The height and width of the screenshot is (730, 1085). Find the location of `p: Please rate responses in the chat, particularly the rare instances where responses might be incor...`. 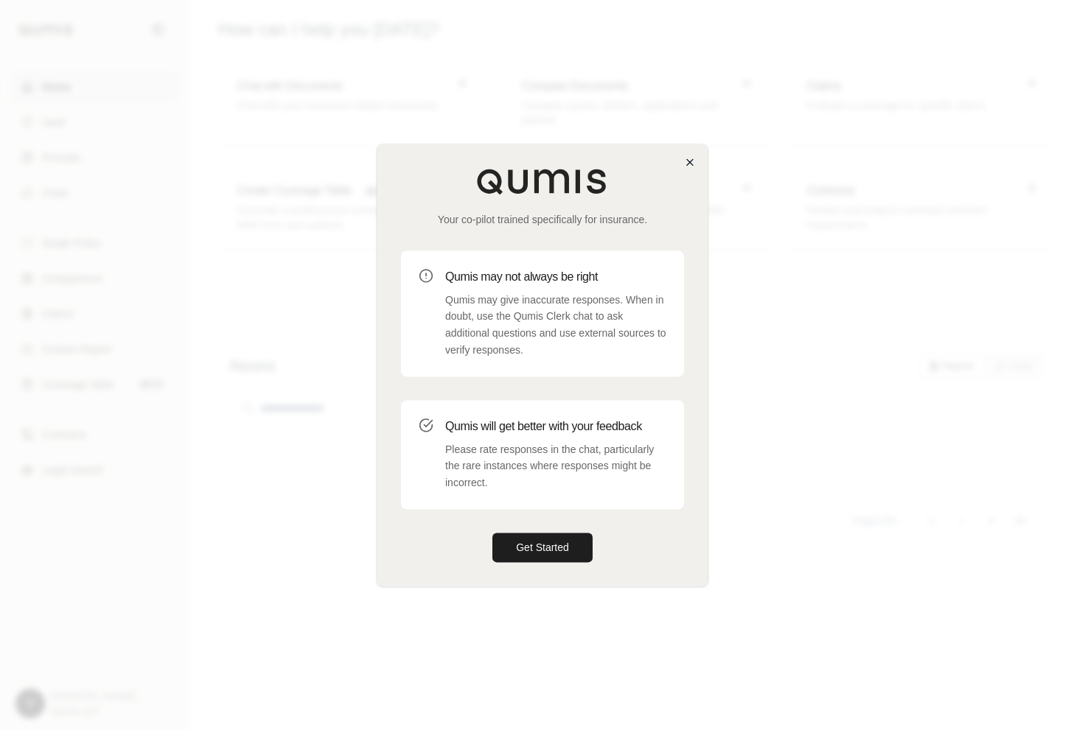

p: Please rate responses in the chat, particularly the rare instances where responses might be incor... is located at coordinates (556, 466).